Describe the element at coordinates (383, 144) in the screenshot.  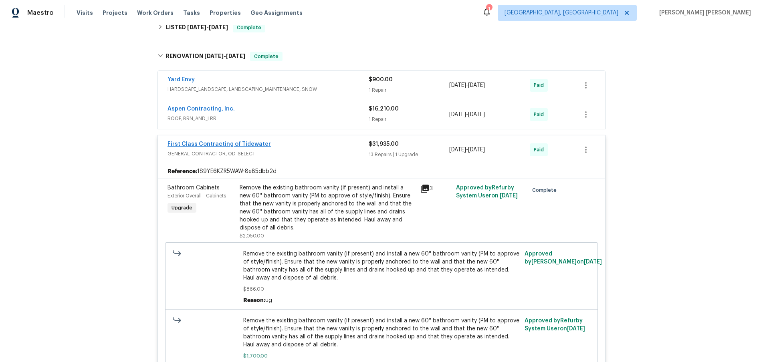
I see `span: $31,935.00` at that location.